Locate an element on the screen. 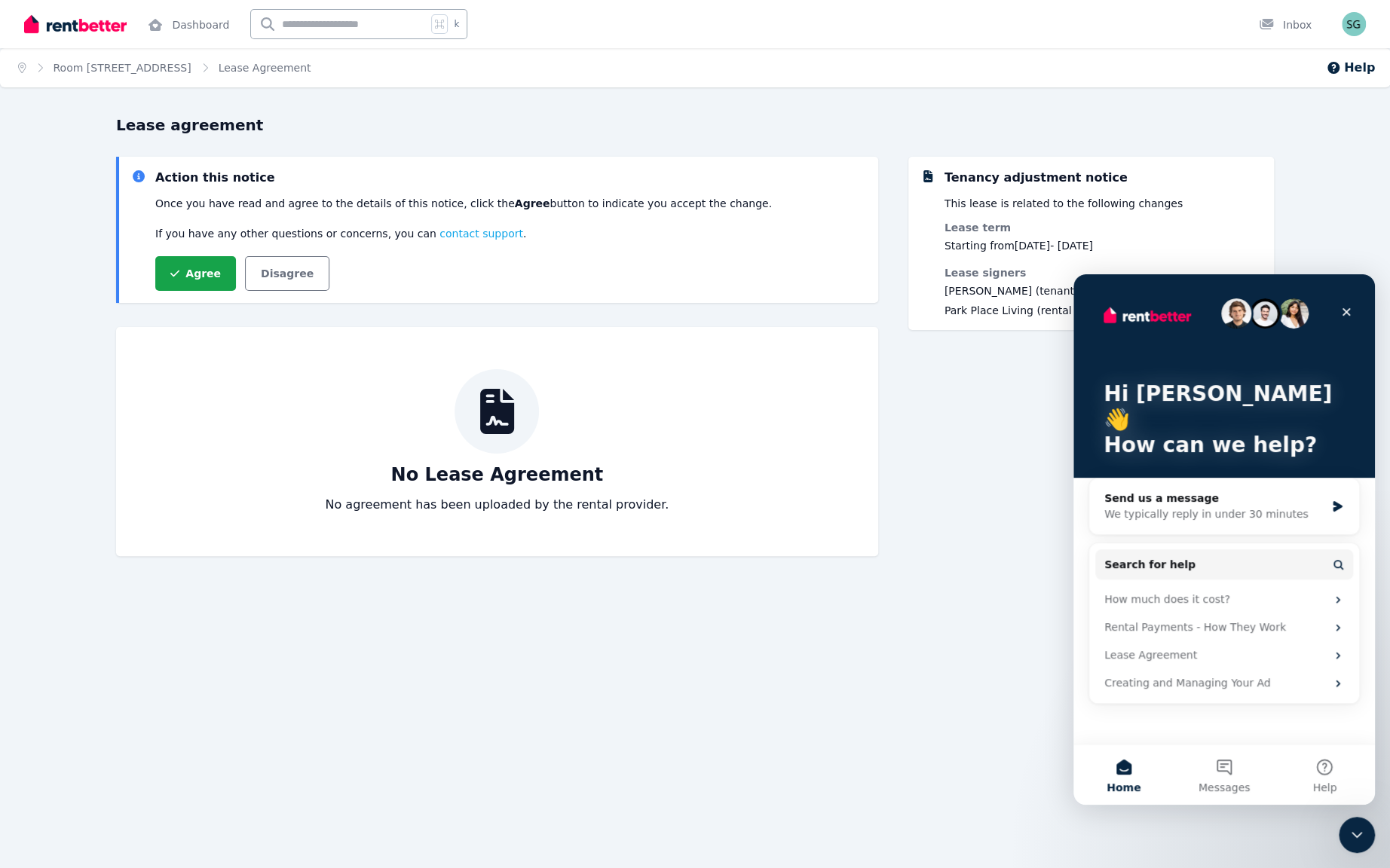 The width and height of the screenshot is (1390, 868). img: RentBetter is located at coordinates (75, 24).